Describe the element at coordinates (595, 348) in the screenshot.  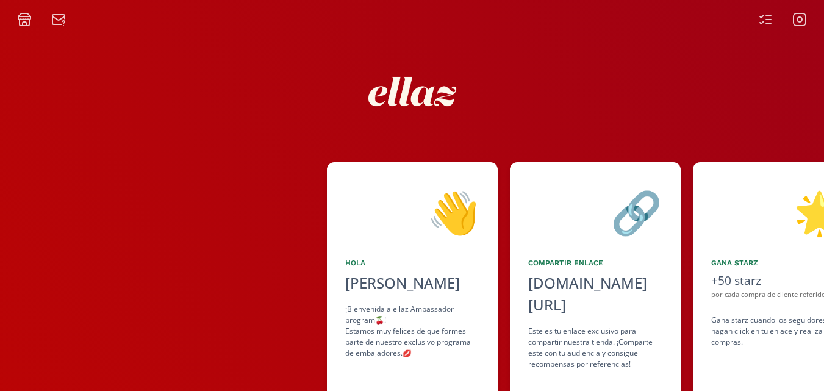
I see `div: Este es tu enlace exclusivo para compartir nuestra tienda. ¡Comparte este con tu audiencia y cons...` at that location.